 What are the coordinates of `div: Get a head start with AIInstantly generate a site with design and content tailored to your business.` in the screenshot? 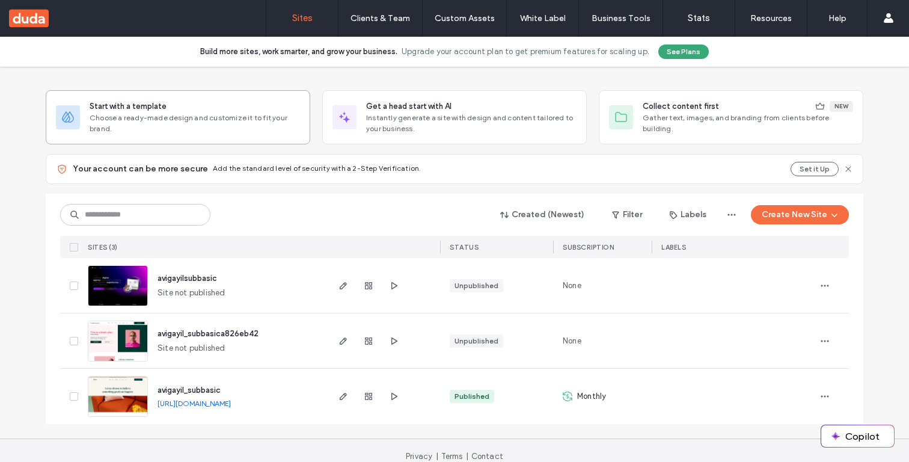 It's located at (454, 117).